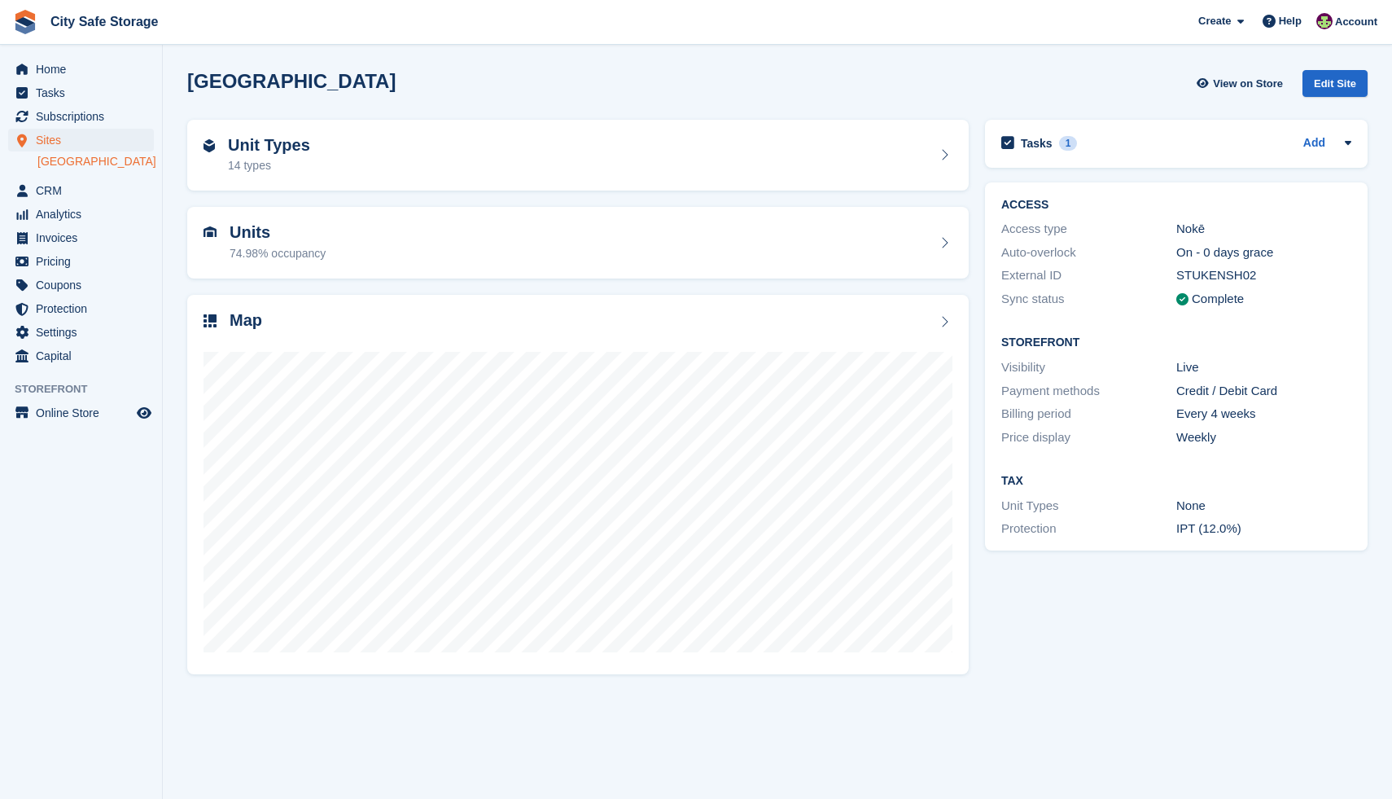 This screenshot has height=799, width=1392. I want to click on img: stora-icon-8386f47178a22dfd0bd8f6a31ec36ba5ce8667c1dd55bd0f319d3a0aa187defe.svg, so click(25, 22).